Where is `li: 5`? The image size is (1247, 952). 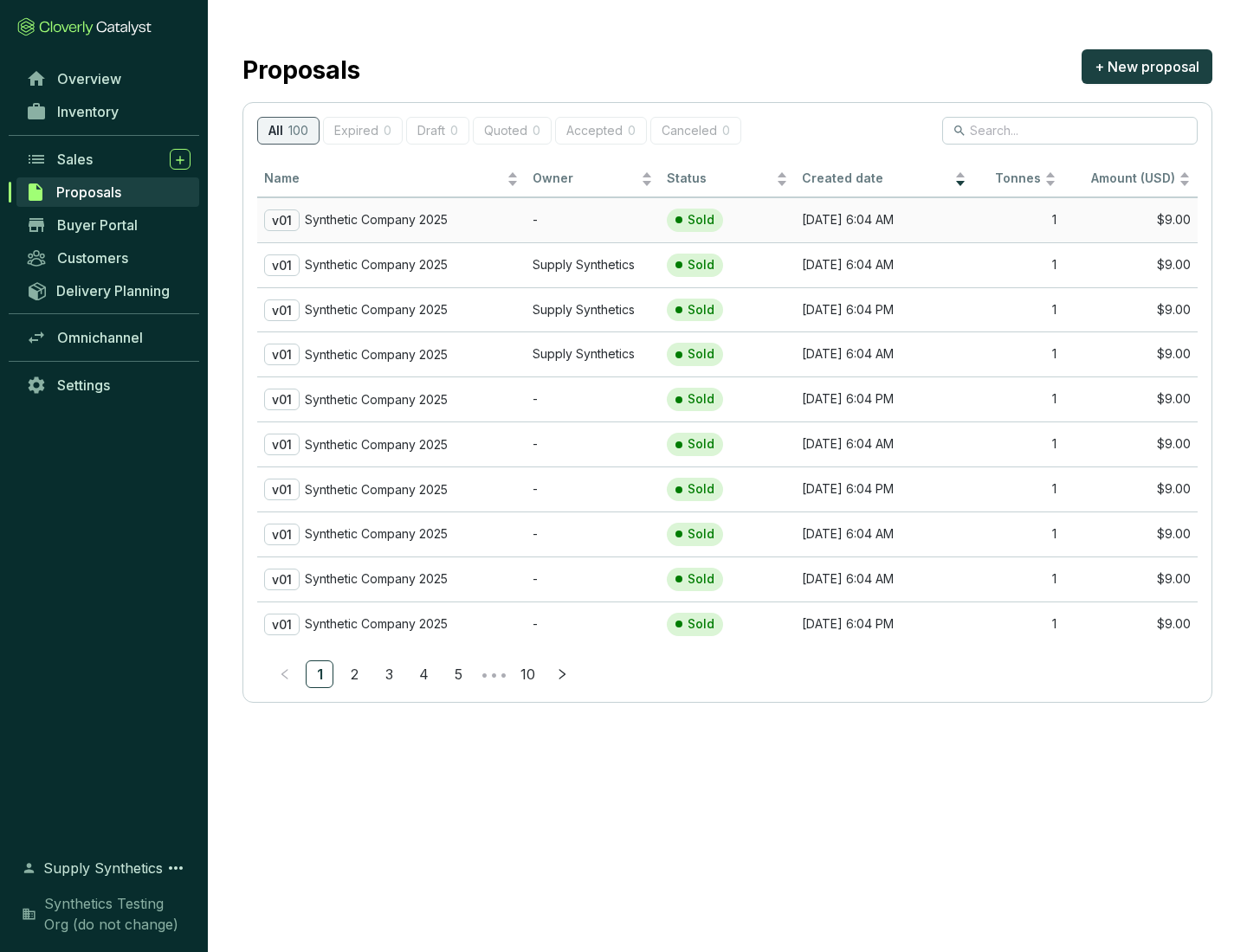 li: 5 is located at coordinates (458, 674).